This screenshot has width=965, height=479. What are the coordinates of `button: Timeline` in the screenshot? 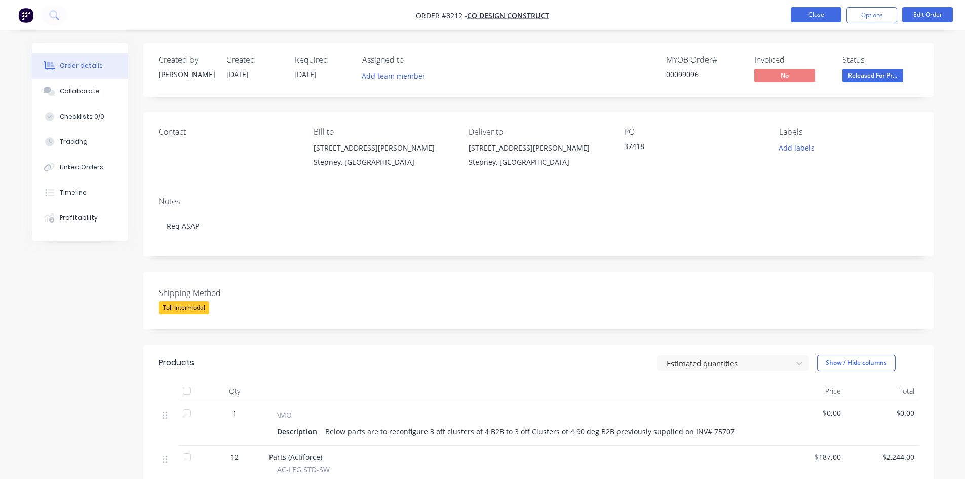 It's located at (80, 192).